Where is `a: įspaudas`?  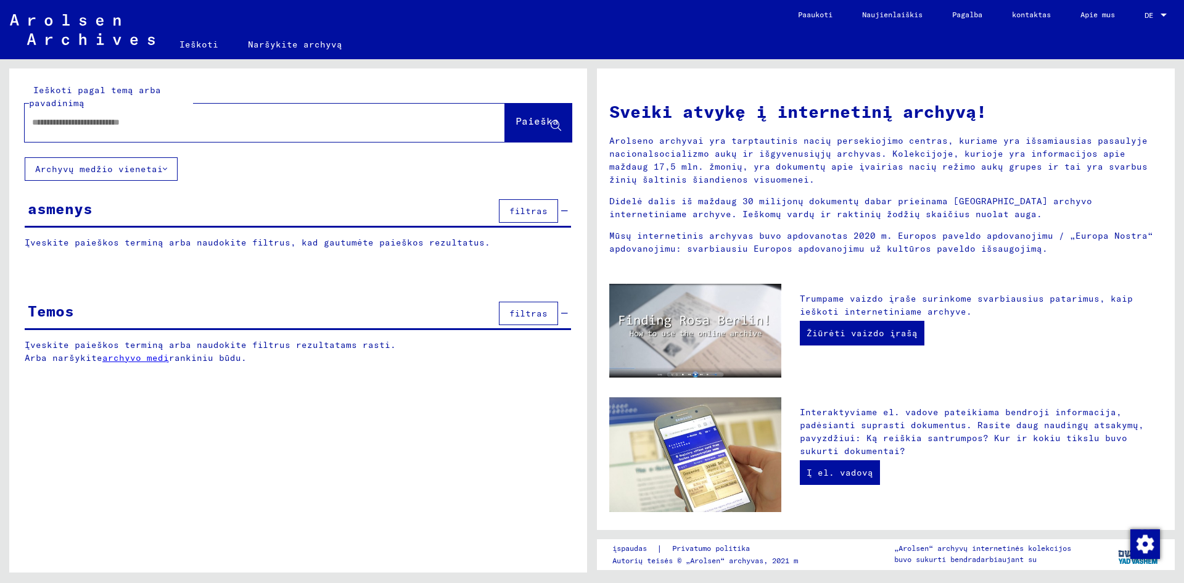 a: įspaudas is located at coordinates (634, 548).